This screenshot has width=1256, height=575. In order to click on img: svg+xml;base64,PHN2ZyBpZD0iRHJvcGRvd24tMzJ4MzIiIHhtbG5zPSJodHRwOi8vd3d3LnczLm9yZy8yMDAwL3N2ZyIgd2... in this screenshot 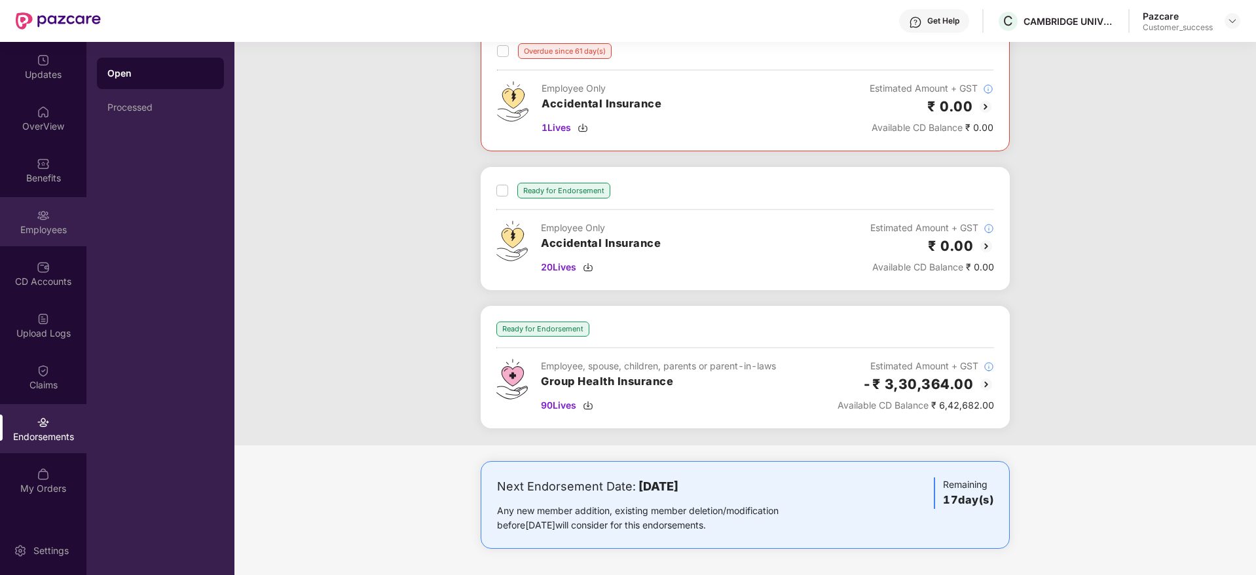, I will do `click(1232, 21)`.